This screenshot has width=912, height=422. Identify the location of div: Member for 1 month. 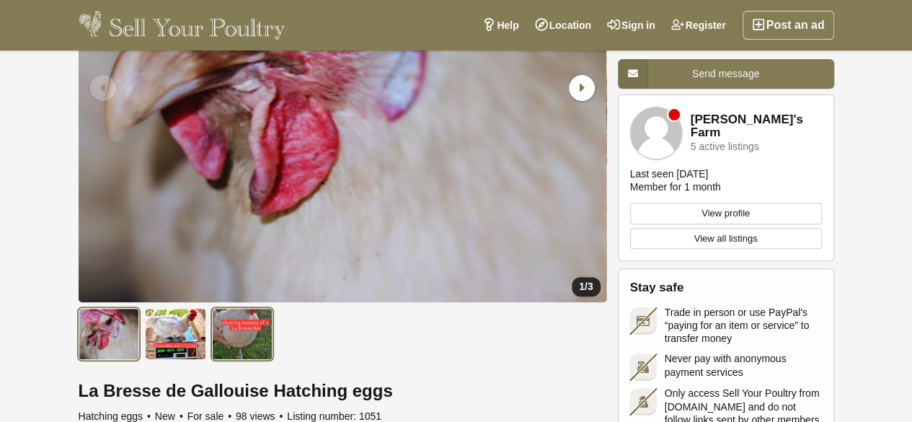
(676, 187).